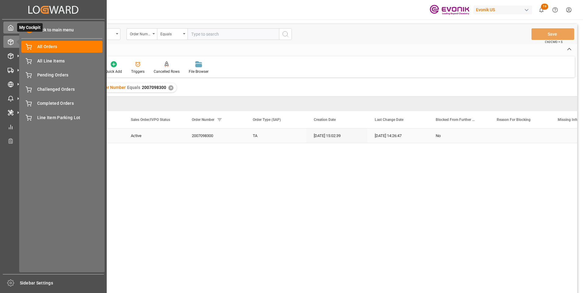  I want to click on div: File Browser, so click(198, 72).